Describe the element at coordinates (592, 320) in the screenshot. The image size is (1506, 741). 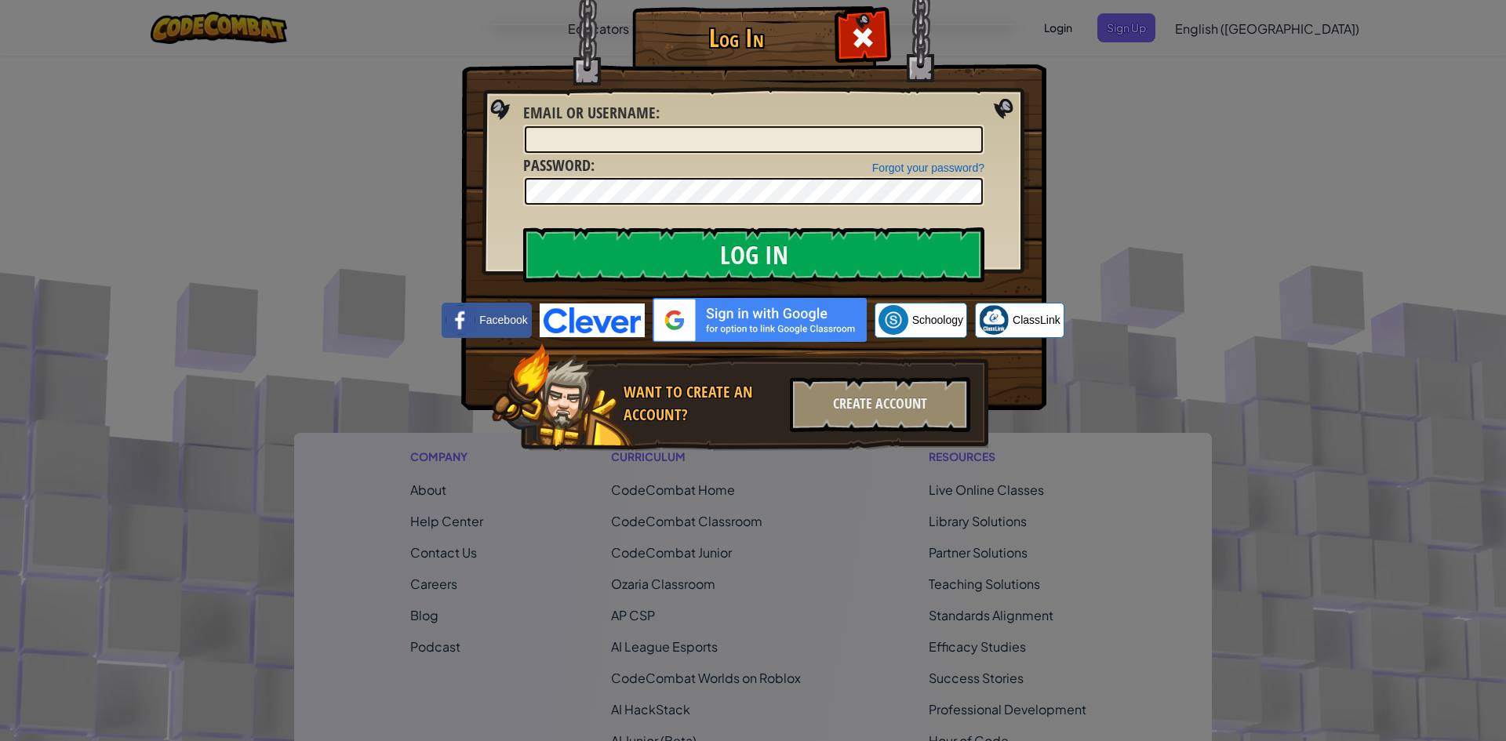
I see `img: clever-logo-blue.png` at that location.